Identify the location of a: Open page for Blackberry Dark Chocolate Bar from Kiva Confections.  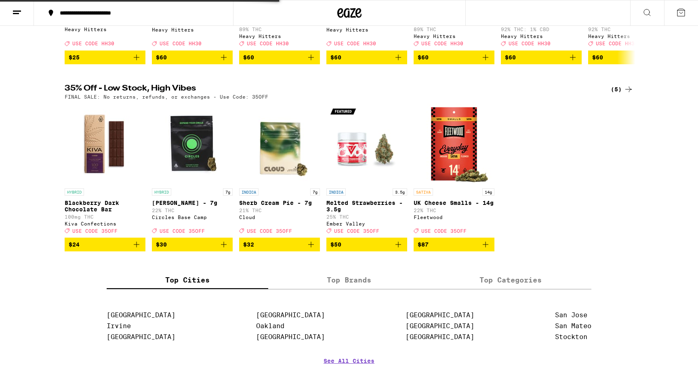
(105, 171).